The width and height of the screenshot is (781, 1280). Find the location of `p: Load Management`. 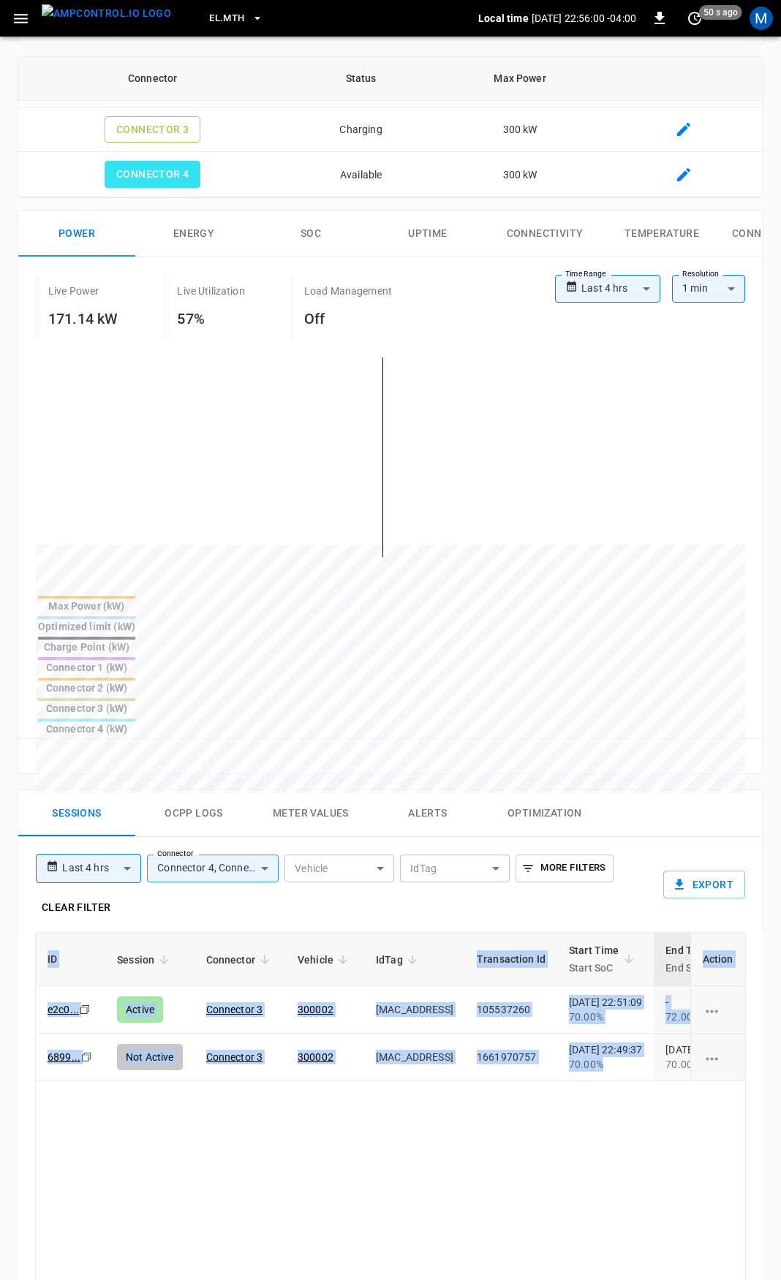

p: Load Management is located at coordinates (348, 291).